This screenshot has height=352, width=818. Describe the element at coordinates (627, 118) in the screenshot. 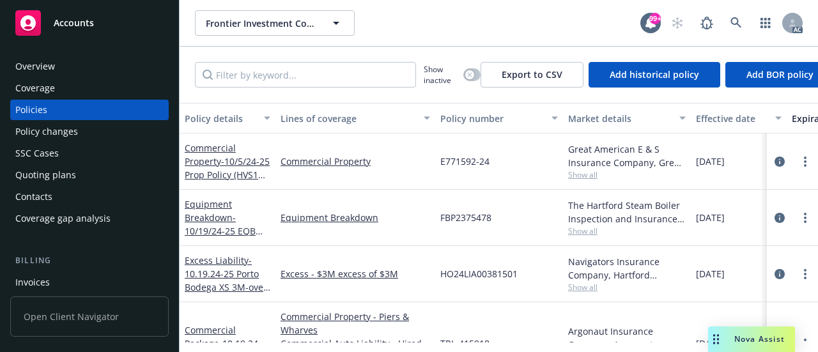

I see `button: Market details` at that location.